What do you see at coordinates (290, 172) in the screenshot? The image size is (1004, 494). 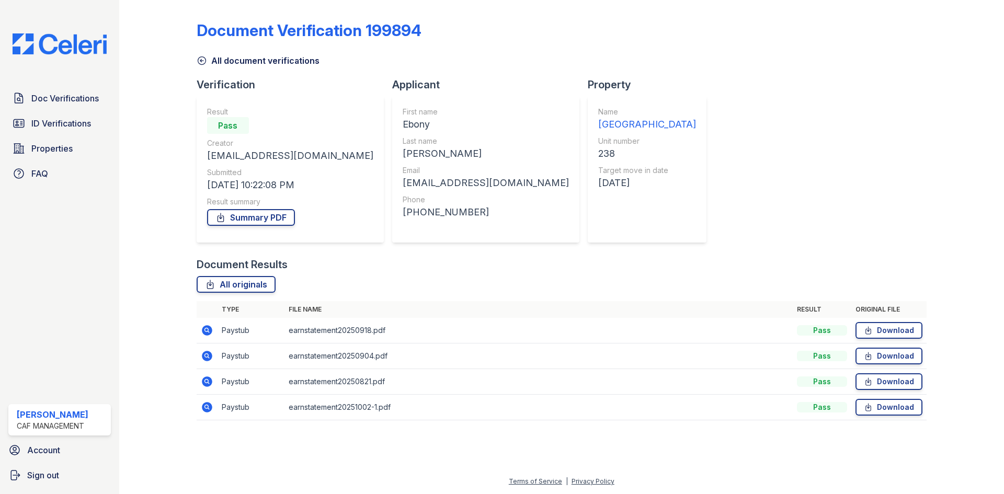 I see `div: Submitted` at bounding box center [290, 172].